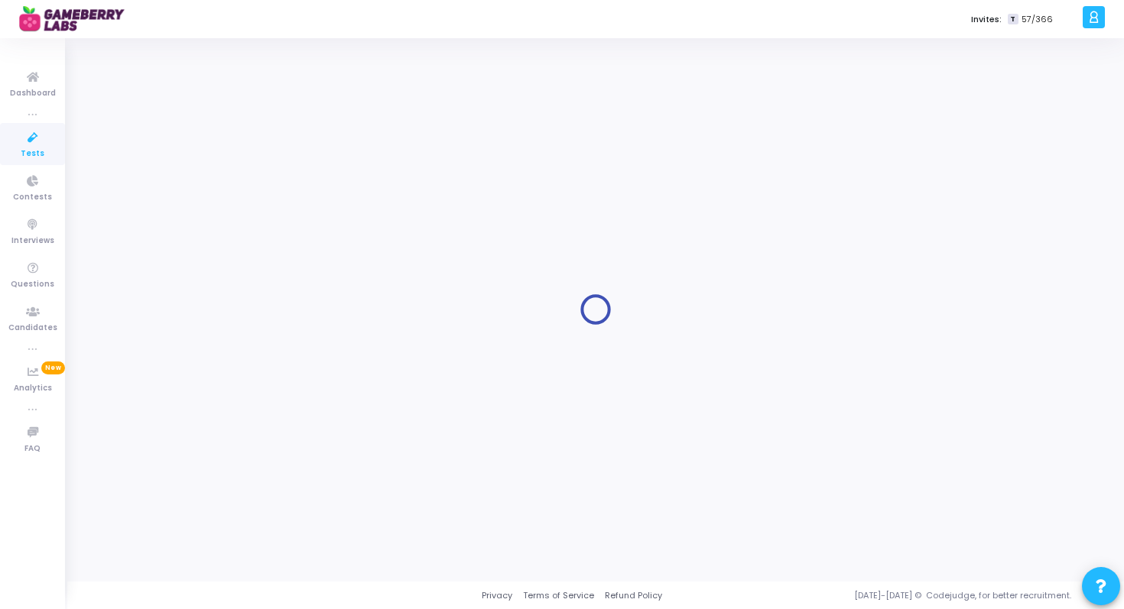  I want to click on label: Invites:, so click(986, 19).